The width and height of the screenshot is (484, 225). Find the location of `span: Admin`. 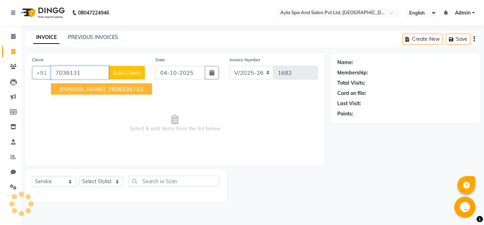

span: Admin is located at coordinates (463, 13).